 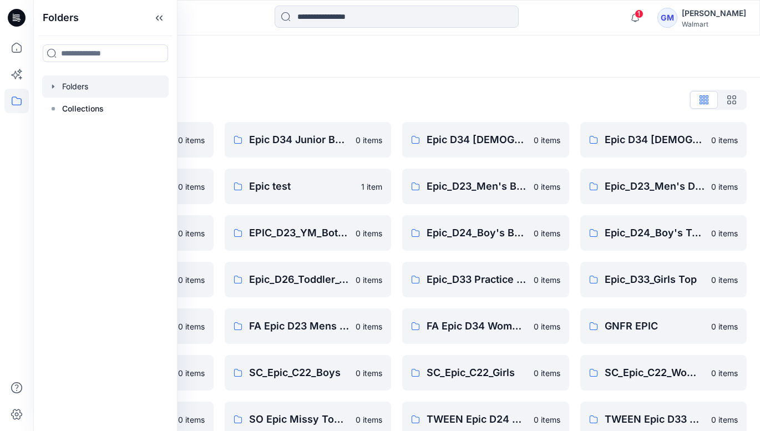 I want to click on p: SC_Epic_C22_Boys, so click(x=299, y=373).